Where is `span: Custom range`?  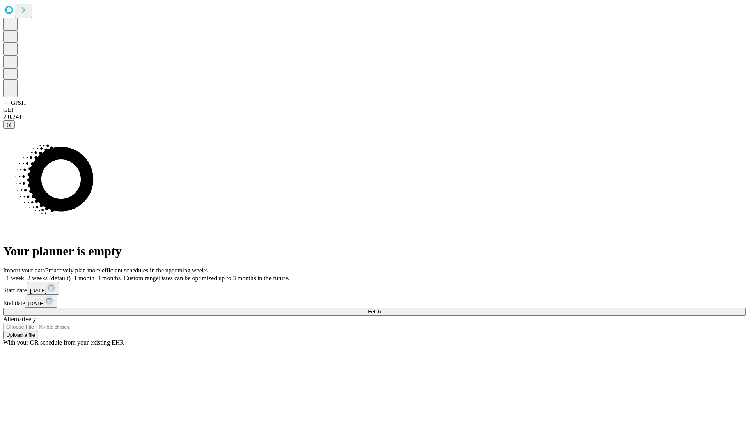 span: Custom range is located at coordinates (141, 278).